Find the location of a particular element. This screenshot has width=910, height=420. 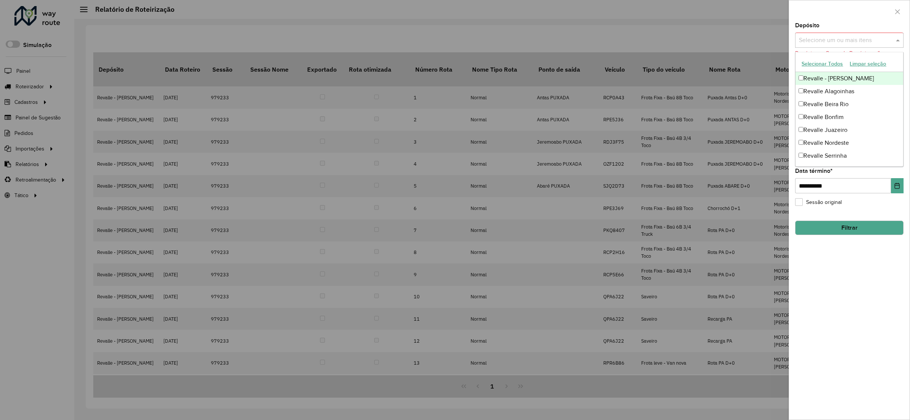

div: Revalle Serrinha is located at coordinates (849, 156).